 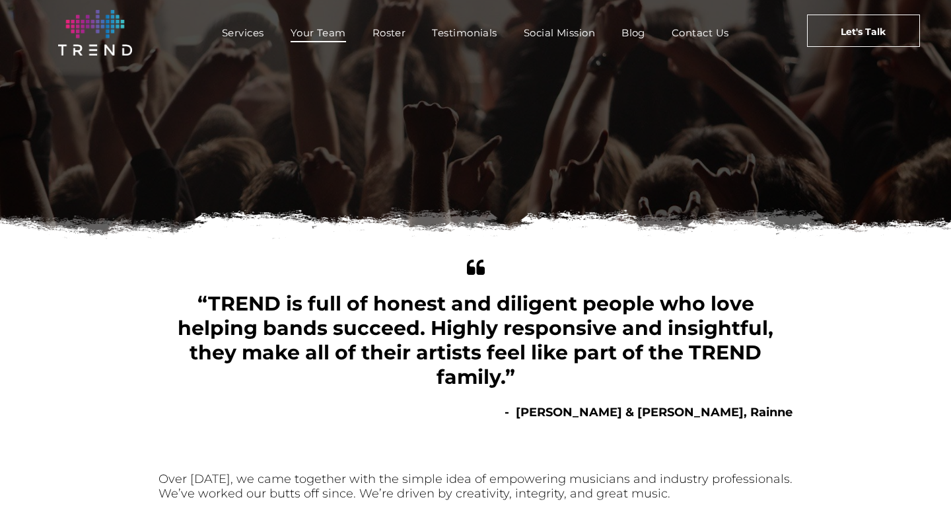 What do you see at coordinates (700, 32) in the screenshot?
I see `a: Contact Us` at bounding box center [700, 32].